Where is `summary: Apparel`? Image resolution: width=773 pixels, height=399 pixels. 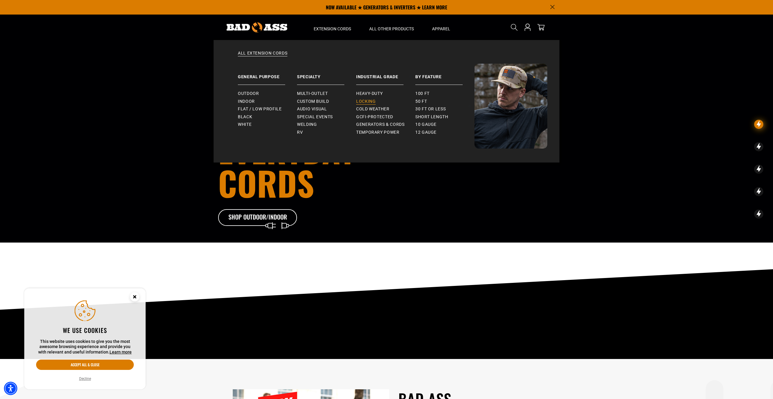 summary: Apparel is located at coordinates (441, 27).